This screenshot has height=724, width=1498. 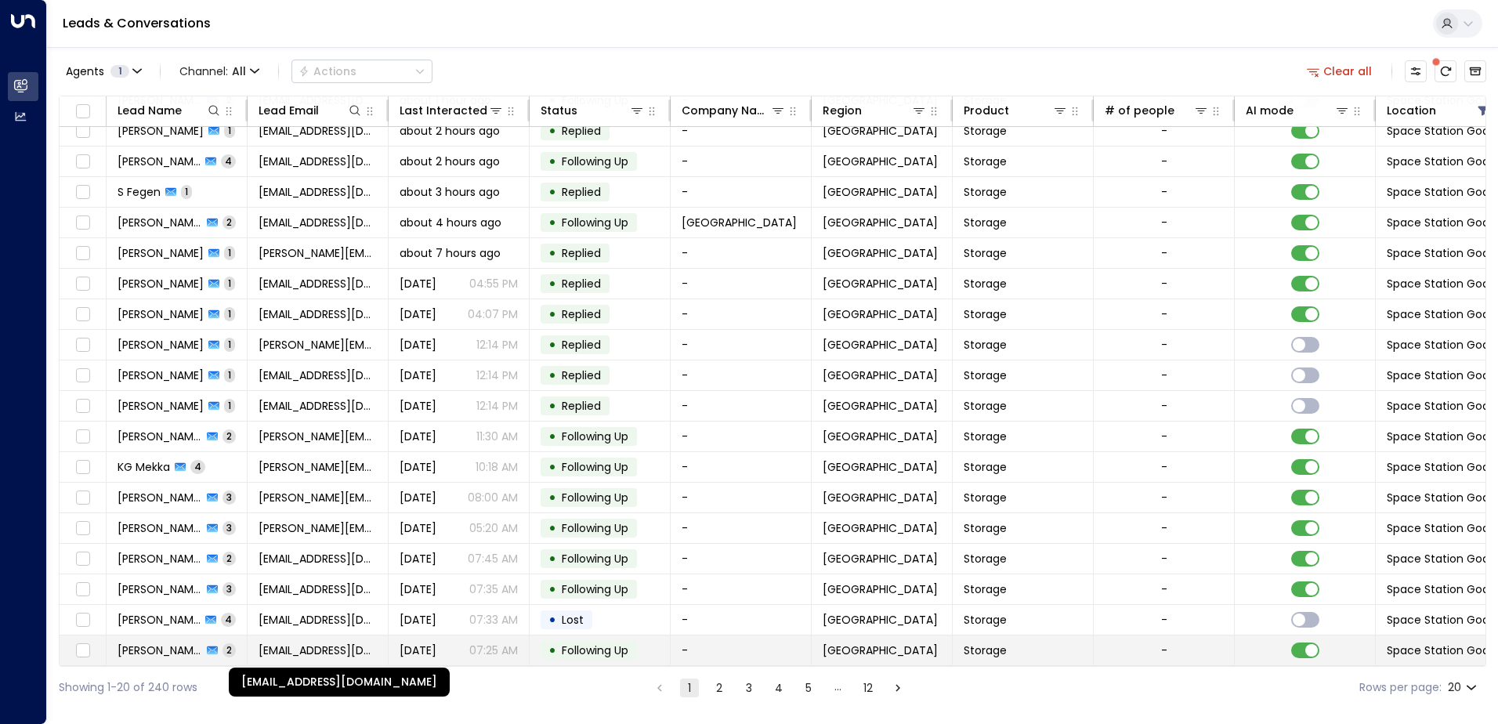 I want to click on span: KG Mekka, so click(x=143, y=467).